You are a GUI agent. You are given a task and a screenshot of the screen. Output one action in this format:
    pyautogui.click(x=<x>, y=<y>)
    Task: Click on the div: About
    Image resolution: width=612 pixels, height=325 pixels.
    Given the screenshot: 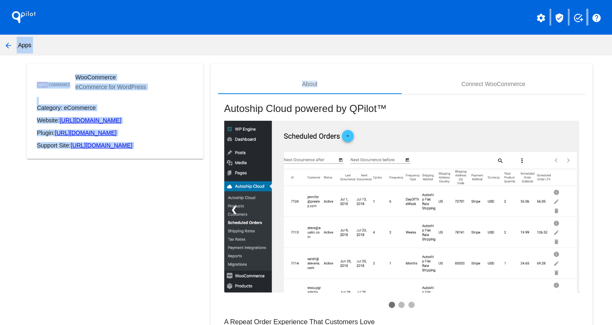 What is the action you would take?
    pyautogui.click(x=309, y=84)
    